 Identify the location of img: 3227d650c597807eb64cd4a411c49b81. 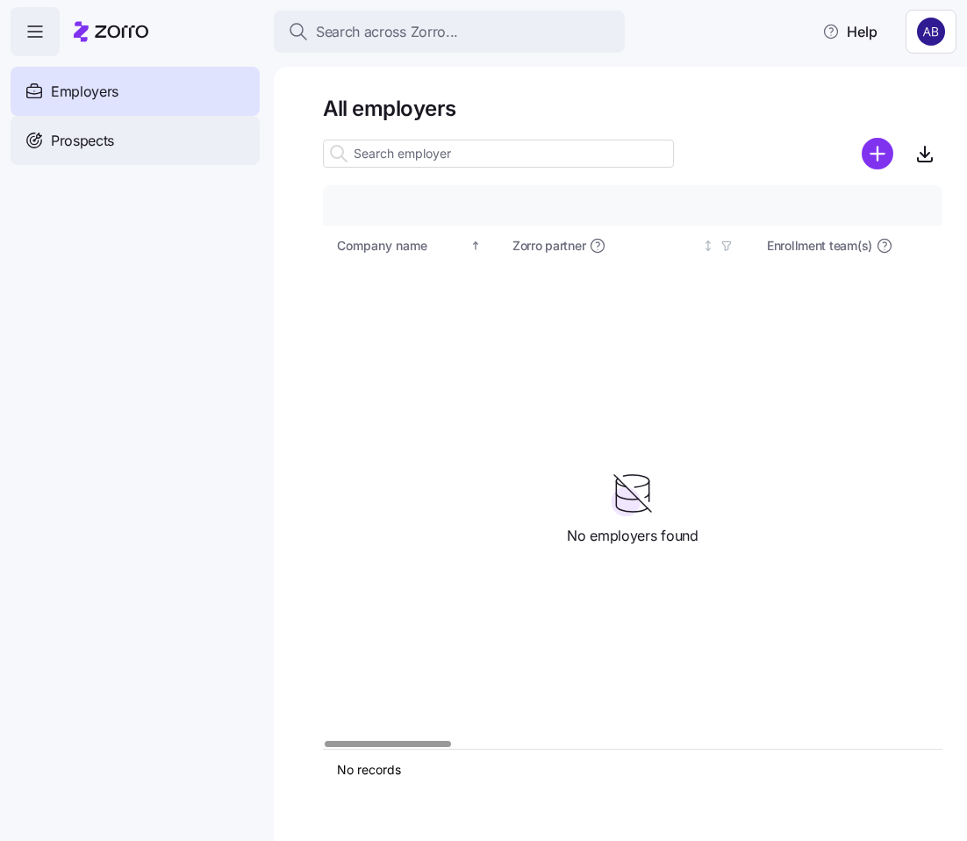
(931, 32).